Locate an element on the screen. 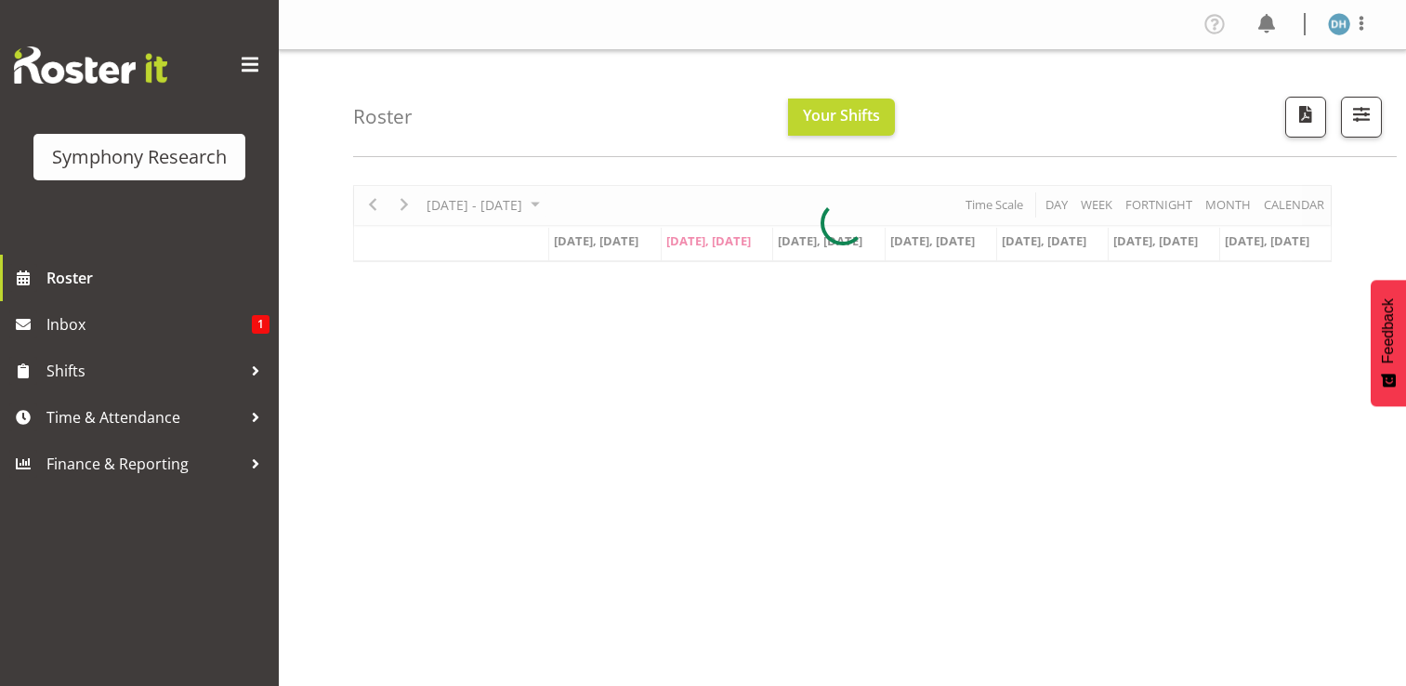  span: 1 is located at coordinates (260, 324).